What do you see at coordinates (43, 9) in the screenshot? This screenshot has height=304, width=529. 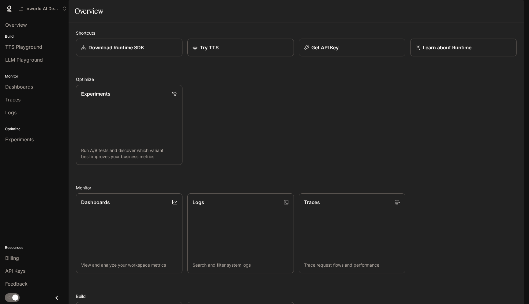 I see `button: Open workspace menu` at bounding box center [43, 9].